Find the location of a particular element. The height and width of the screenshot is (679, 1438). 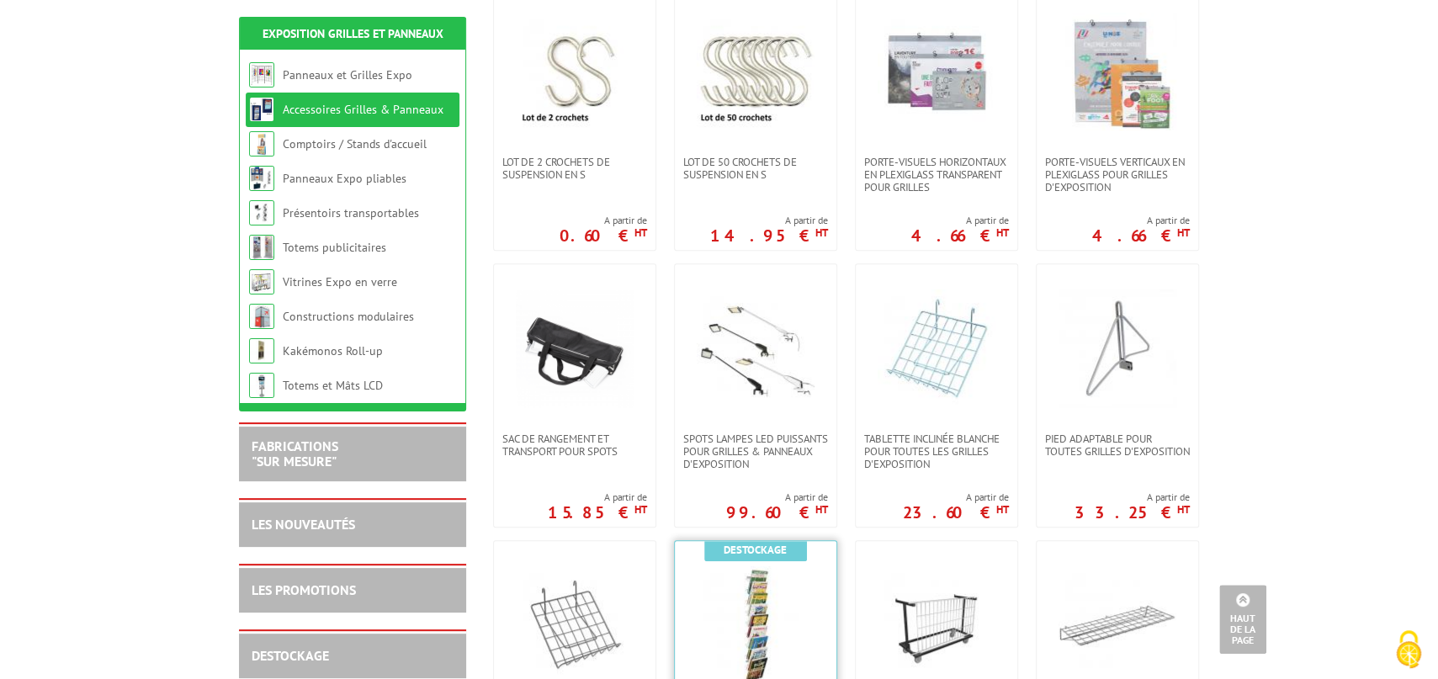

img: Panneaux et Grilles Expo is located at coordinates (262, 75).